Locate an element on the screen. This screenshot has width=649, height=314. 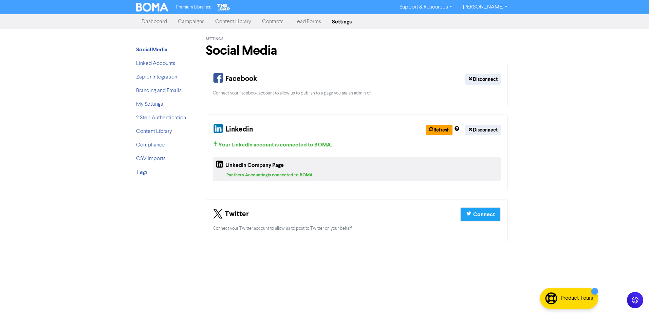
div: Your Twitter Connection is located at coordinates (357, 220).